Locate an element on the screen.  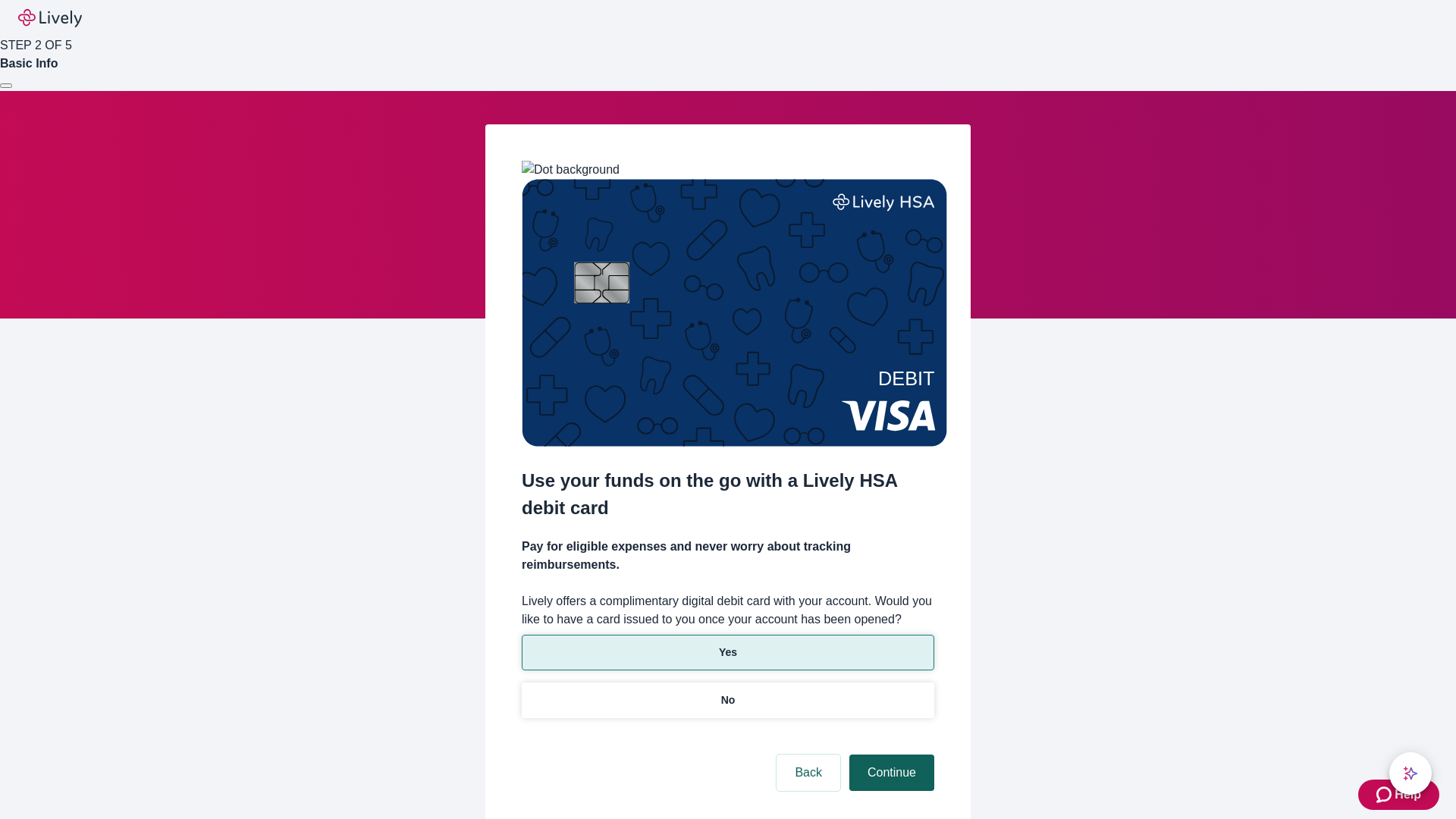
button: Yes is located at coordinates (728, 652).